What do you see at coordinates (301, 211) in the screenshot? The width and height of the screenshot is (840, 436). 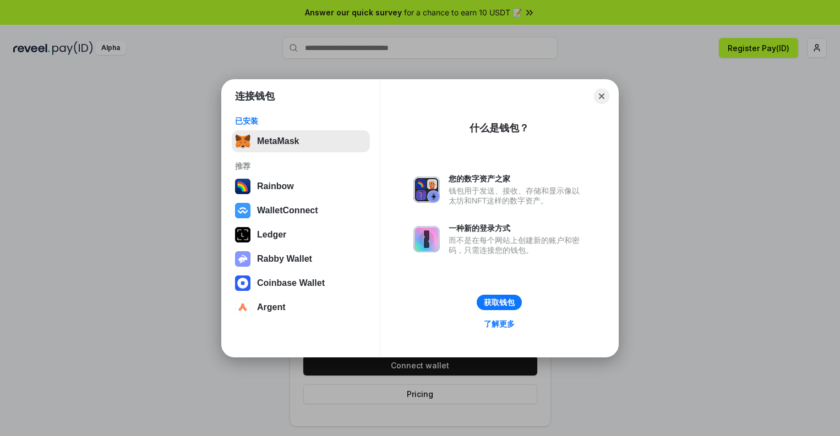 I see `button: WalletConnect` at bounding box center [301, 211].